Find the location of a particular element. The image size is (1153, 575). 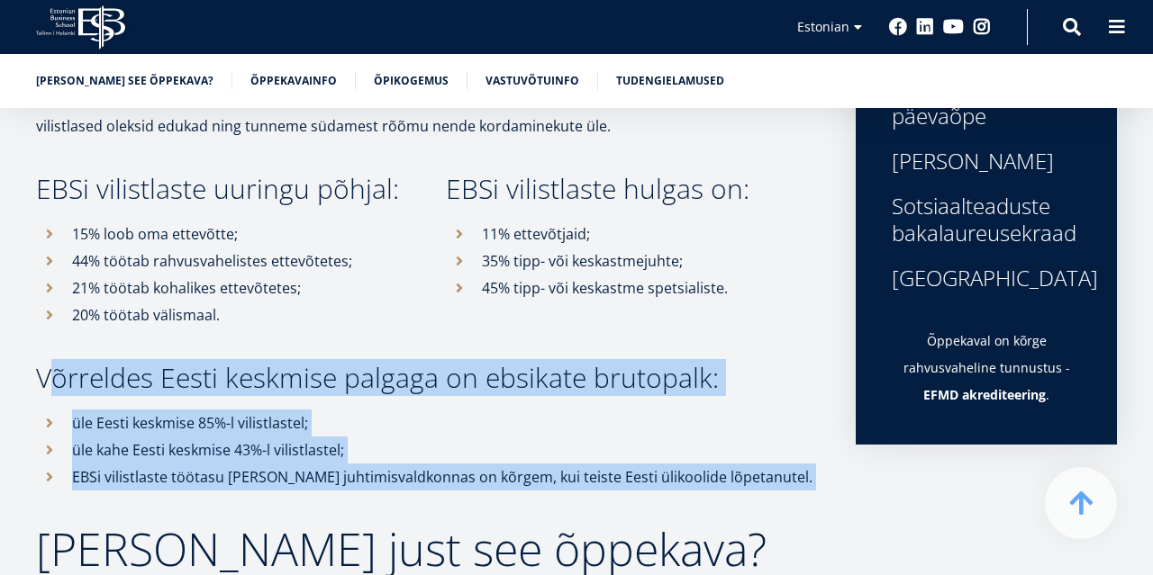

li: 15% loob oma ettevõtte; is located at coordinates (222, 234).